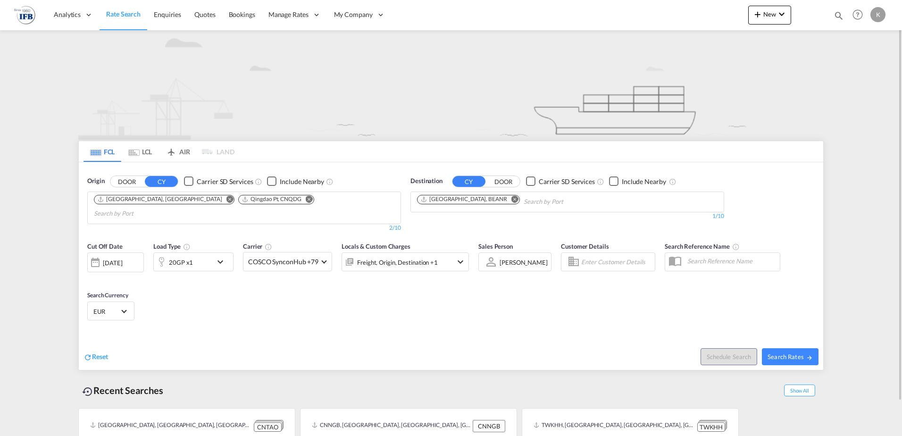 The width and height of the screenshot is (902, 436). Describe the element at coordinates (790, 357) in the screenshot. I see `span: Search Rates` at that location.